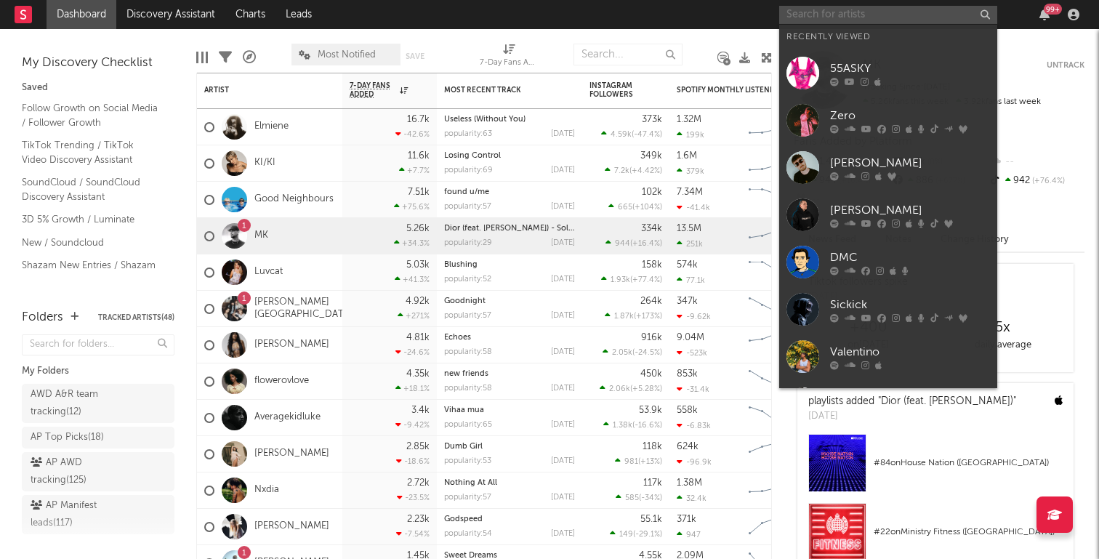 The width and height of the screenshot is (1099, 559). What do you see at coordinates (691, 171) in the screenshot?
I see `div: 379k` at bounding box center [691, 171].